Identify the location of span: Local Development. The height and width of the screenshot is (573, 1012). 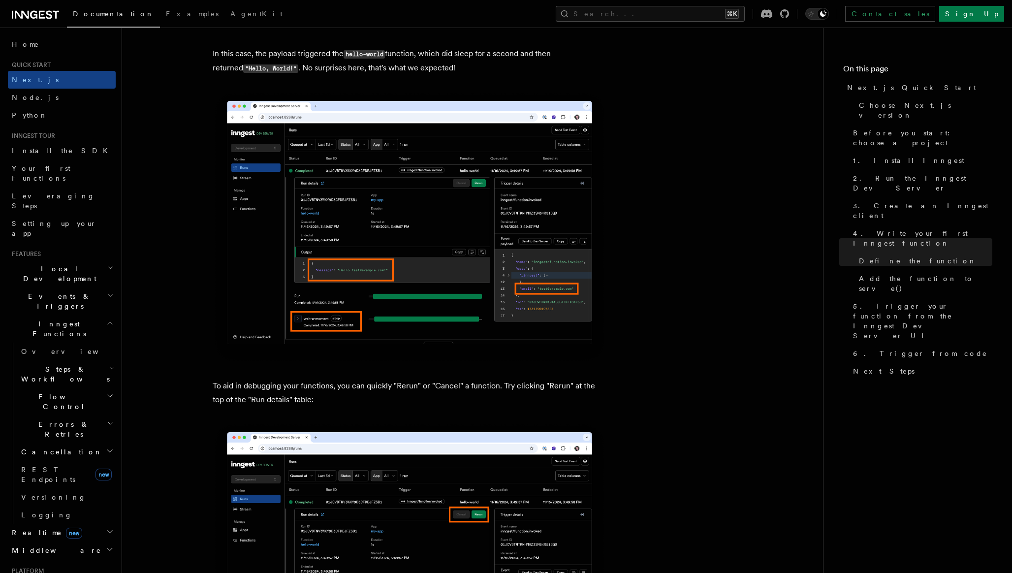
(58, 274).